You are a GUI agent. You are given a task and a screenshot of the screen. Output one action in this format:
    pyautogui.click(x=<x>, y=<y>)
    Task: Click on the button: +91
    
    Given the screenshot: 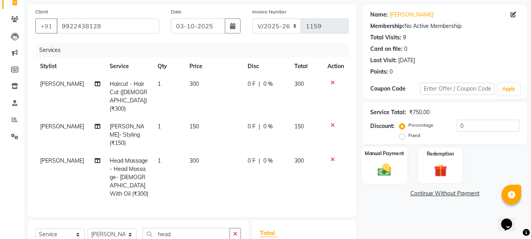 What is the action you would take?
    pyautogui.click(x=46, y=26)
    